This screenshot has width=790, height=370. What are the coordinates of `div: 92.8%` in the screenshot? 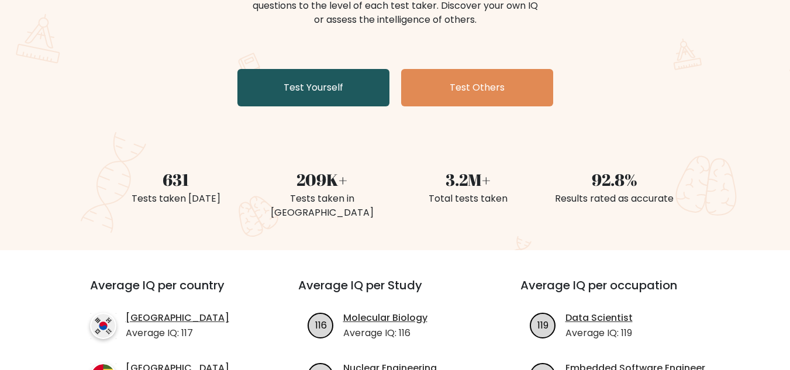 It's located at (615, 180).